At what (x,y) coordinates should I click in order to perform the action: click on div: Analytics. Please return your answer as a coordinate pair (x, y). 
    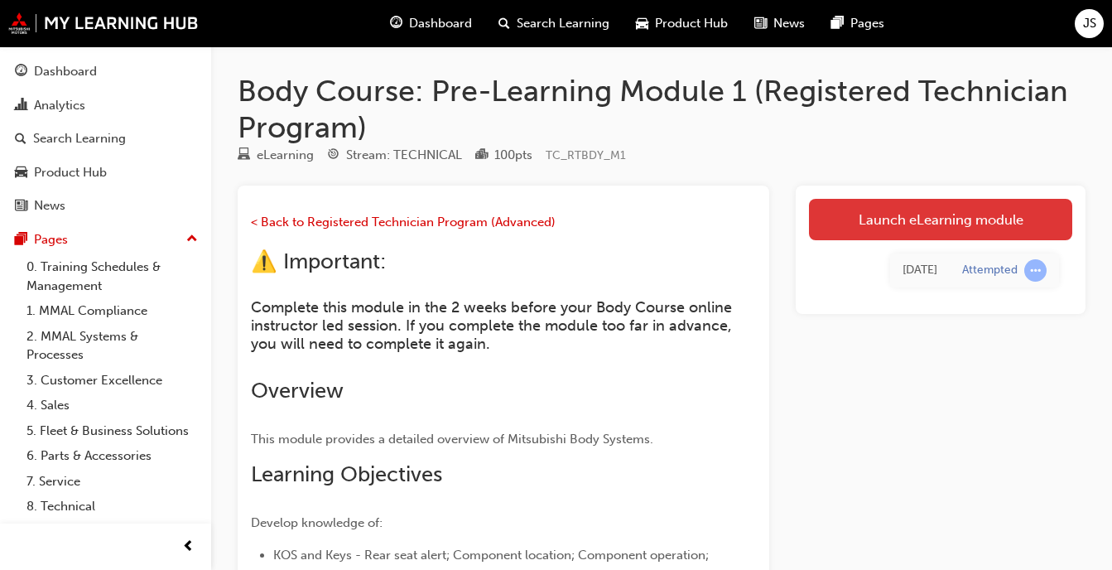
    Looking at the image, I should click on (60, 105).